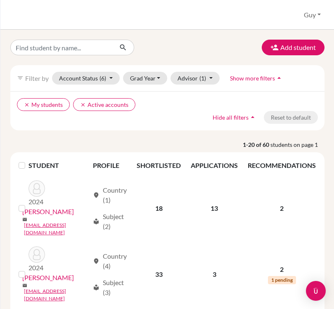 This screenshot has height=309, width=334. I want to click on span: (6), so click(103, 78).